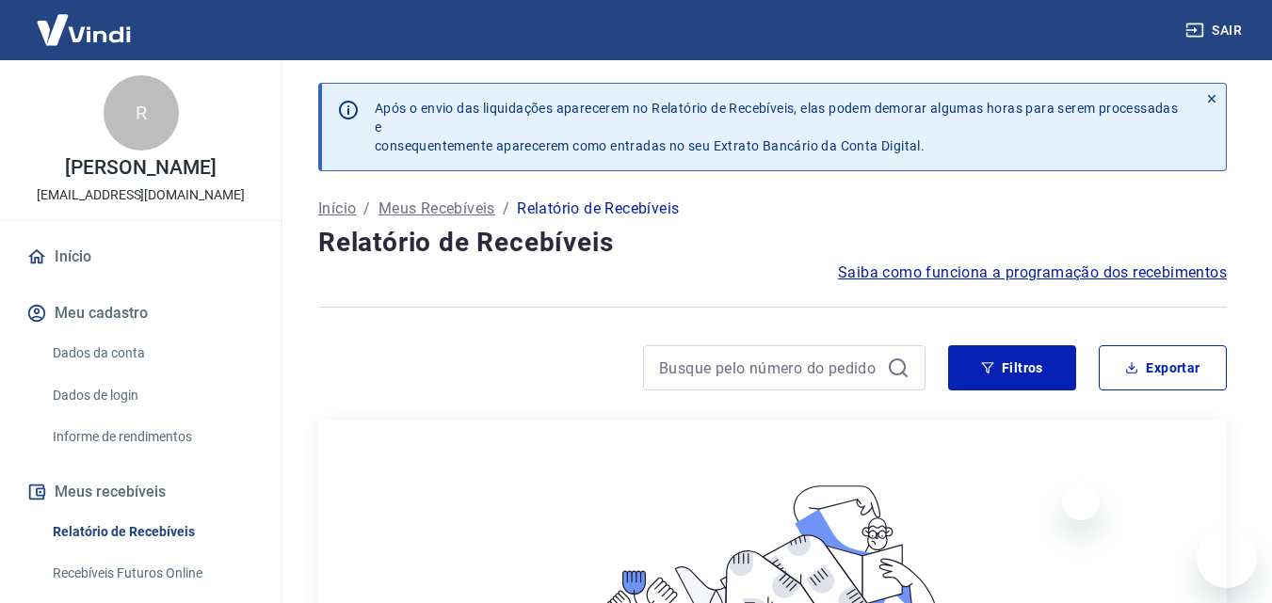  What do you see at coordinates (1215, 30) in the screenshot?
I see `button: Sair` at bounding box center [1215, 30].